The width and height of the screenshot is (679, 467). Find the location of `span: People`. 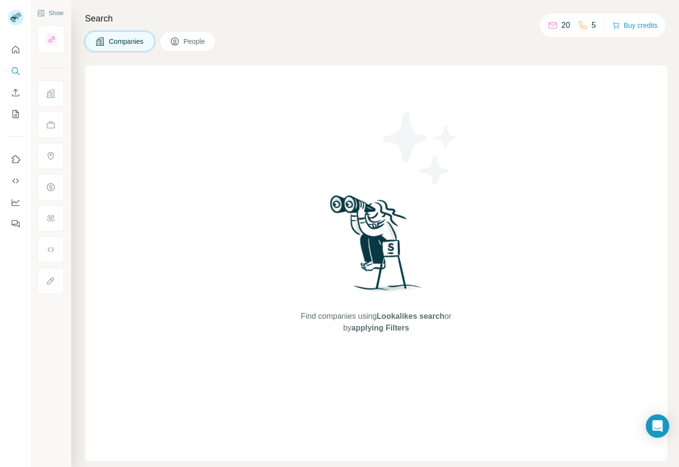

span: People is located at coordinates (195, 41).